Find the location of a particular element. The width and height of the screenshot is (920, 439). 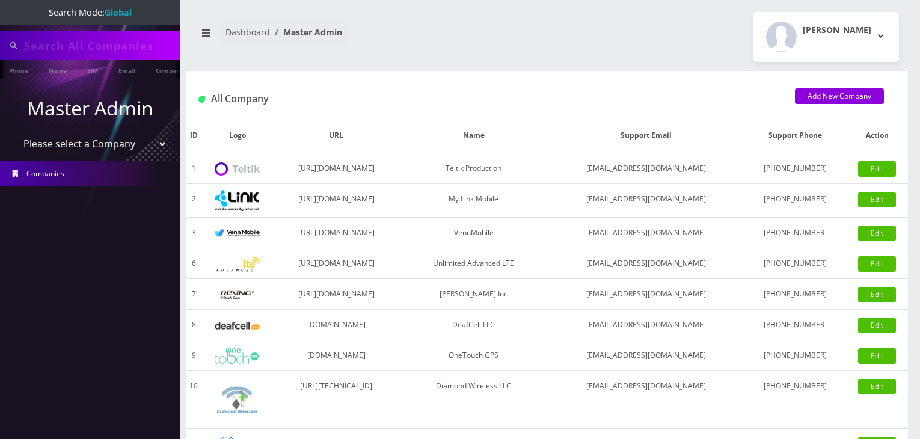

h1: All Company is located at coordinates (488, 99).